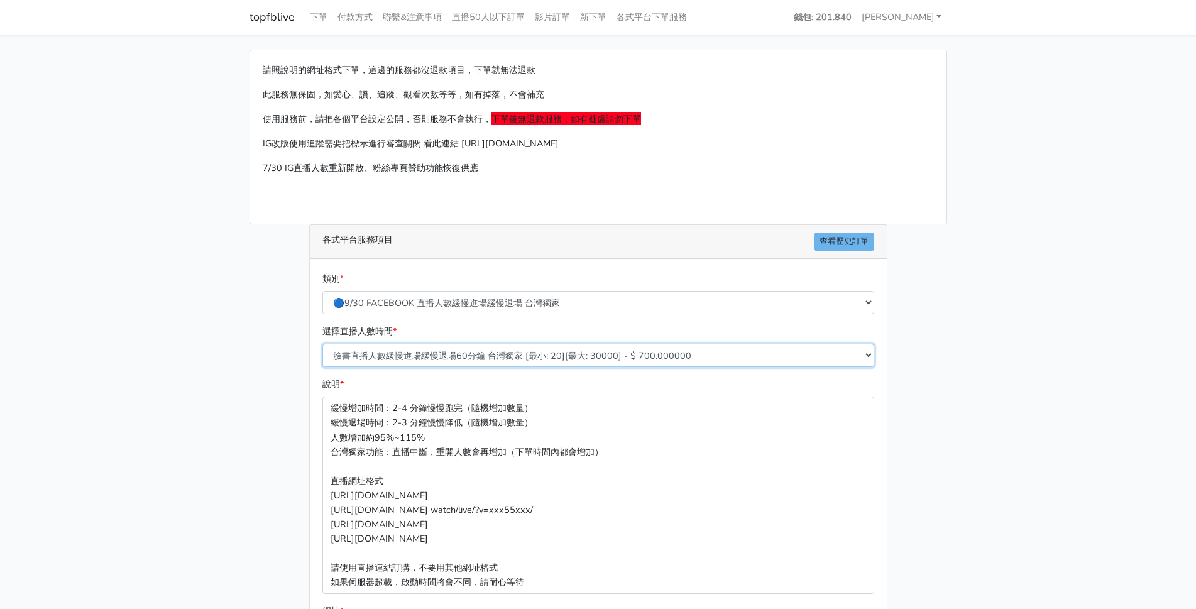  Describe the element at coordinates (272, 17) in the screenshot. I see `a: topfblive` at that location.